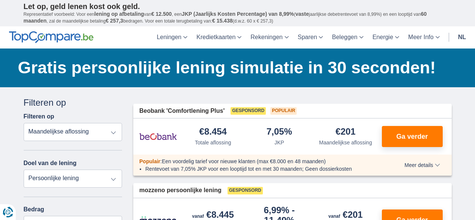  I want to click on a: nl, so click(462, 37).